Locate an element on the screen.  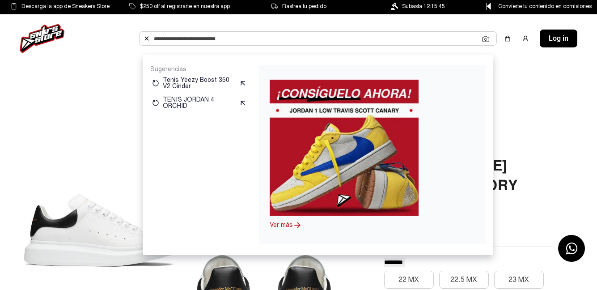
img: logo is located at coordinates (42, 38).